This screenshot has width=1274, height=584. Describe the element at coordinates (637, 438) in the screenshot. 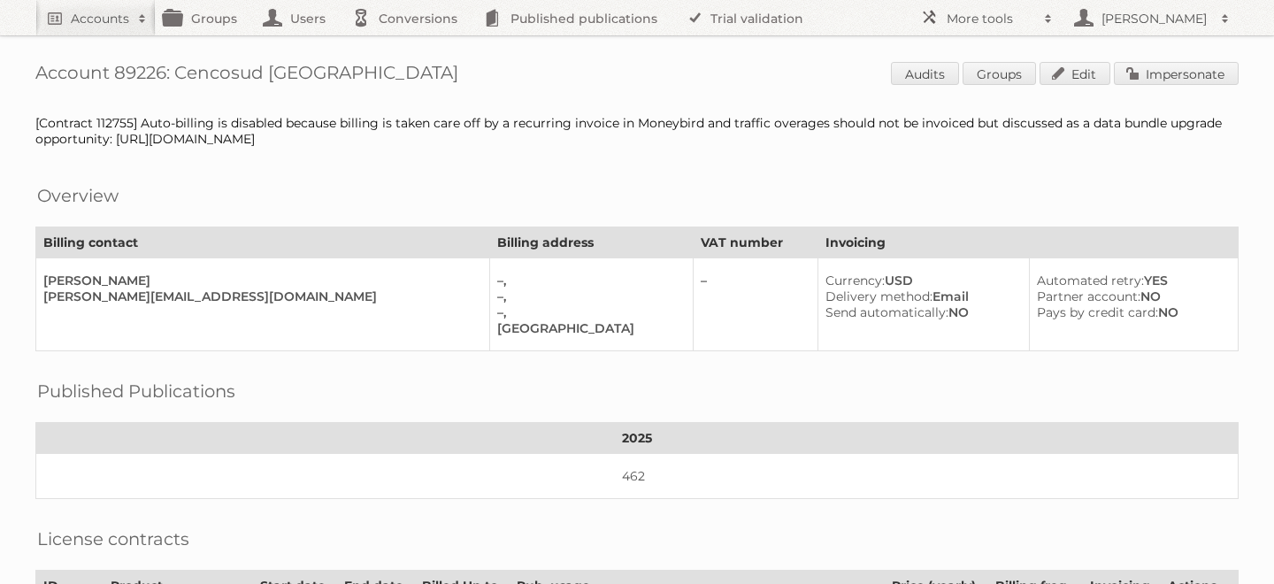

I see `th: 2025` at that location.